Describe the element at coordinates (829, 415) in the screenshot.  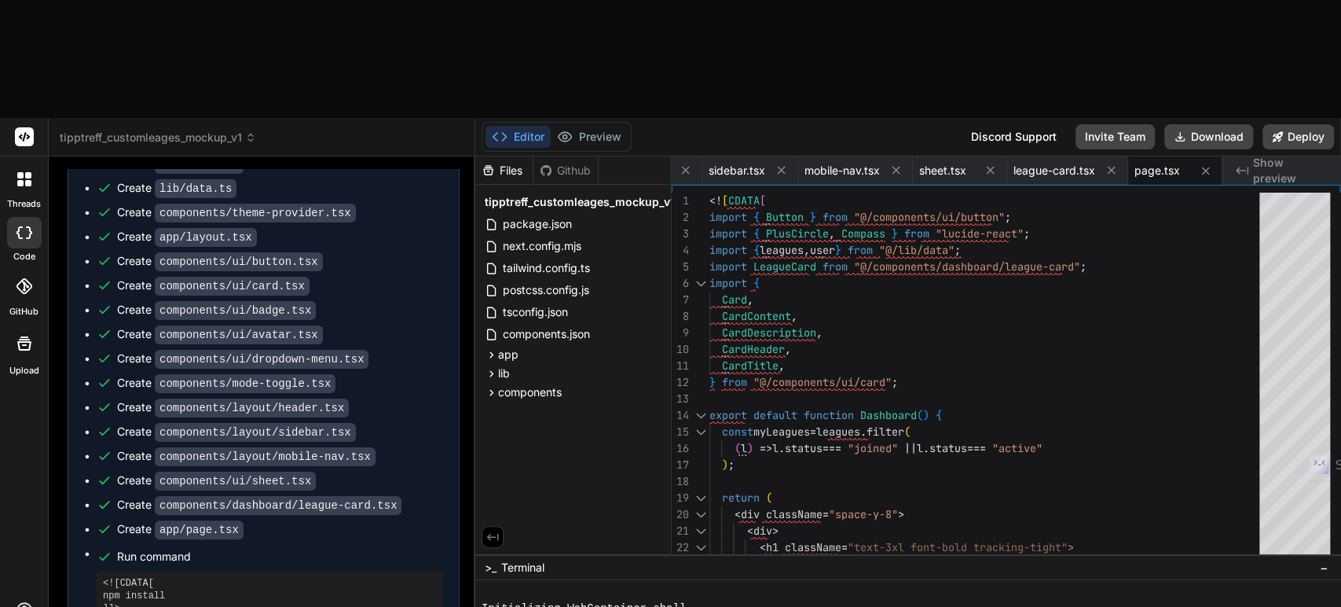
I see `span: function` at that location.